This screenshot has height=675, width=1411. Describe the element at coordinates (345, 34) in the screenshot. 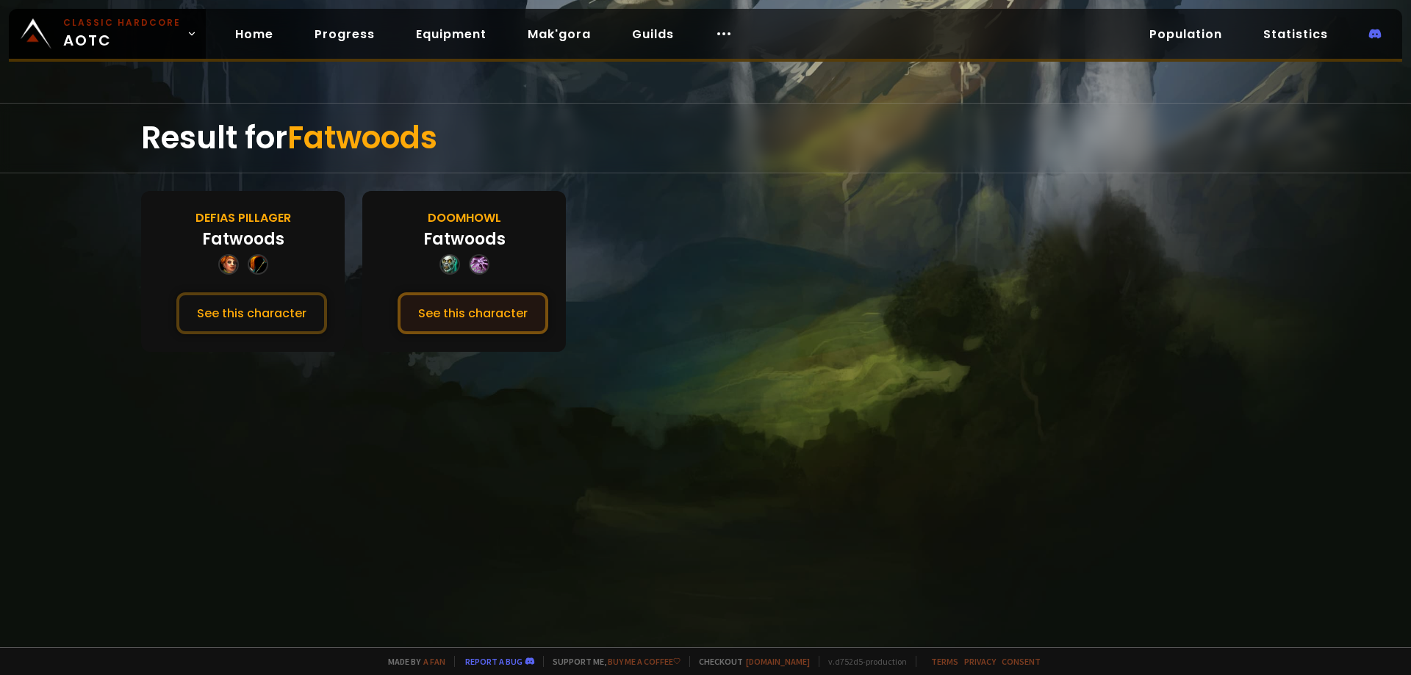

I see `a: Progress` at that location.